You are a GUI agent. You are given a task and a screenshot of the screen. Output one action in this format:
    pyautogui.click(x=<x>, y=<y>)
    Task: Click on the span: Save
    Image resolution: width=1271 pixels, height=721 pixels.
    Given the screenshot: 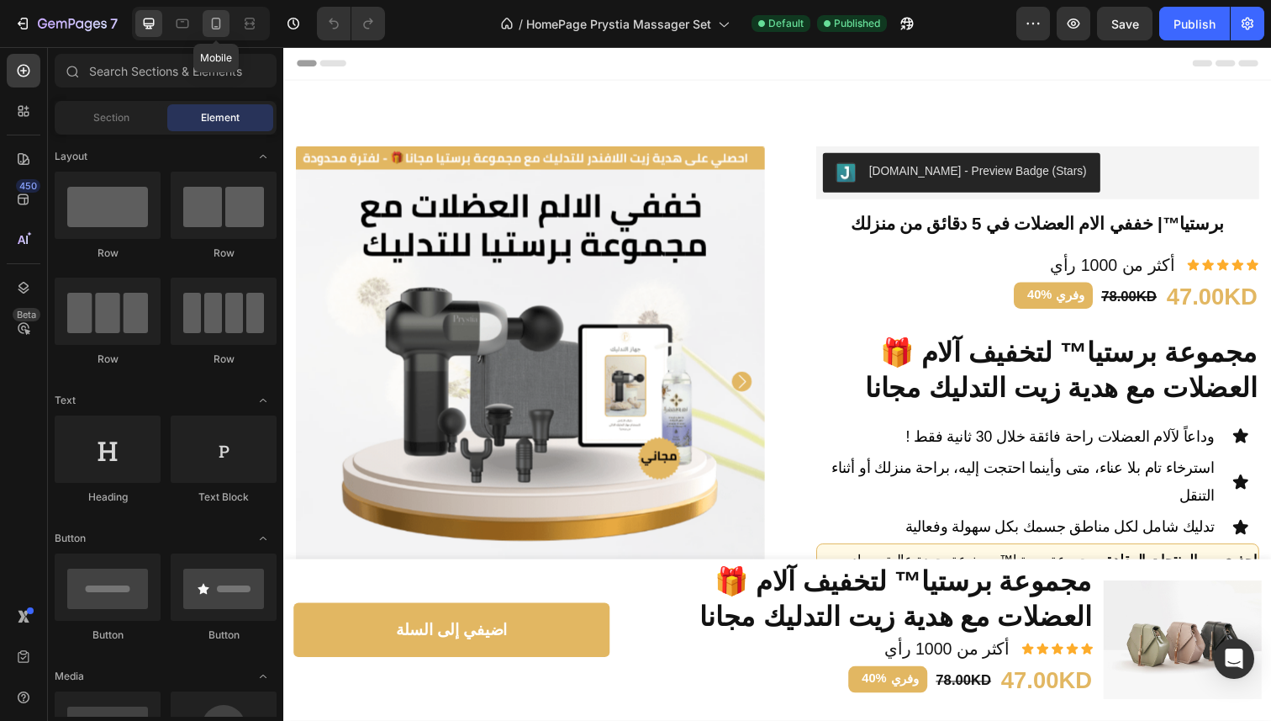 What is the action you would take?
    pyautogui.click(x=1125, y=24)
    